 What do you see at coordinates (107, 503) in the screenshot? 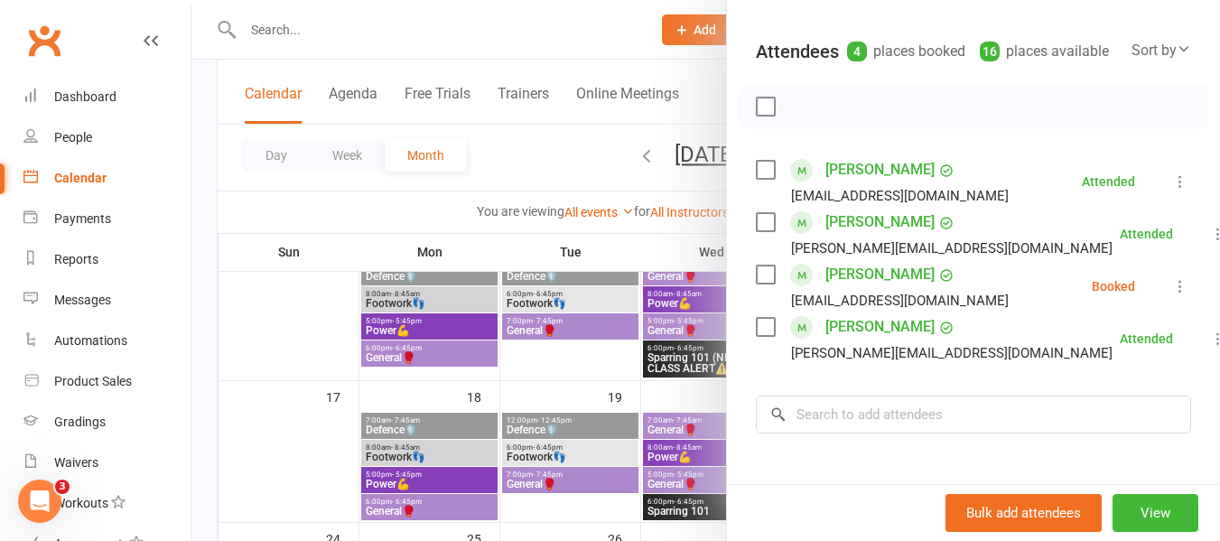
I see `a: Workouts` at bounding box center [107, 503].